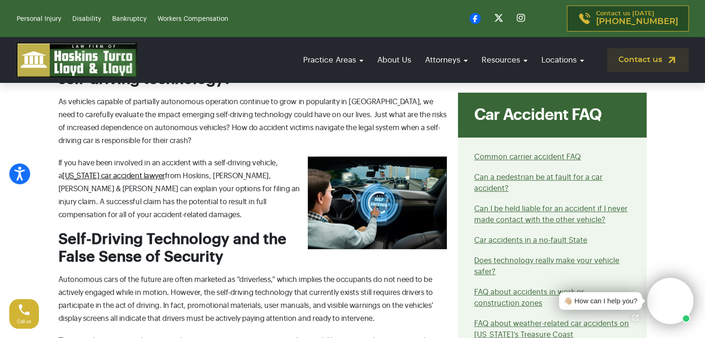 The image size is (705, 338). I want to click on a: Workers Compensation, so click(193, 19).